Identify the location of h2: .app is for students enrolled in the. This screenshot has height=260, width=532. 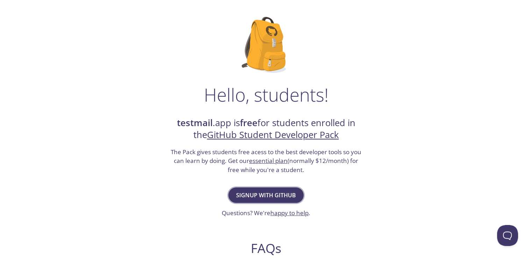
(266, 129).